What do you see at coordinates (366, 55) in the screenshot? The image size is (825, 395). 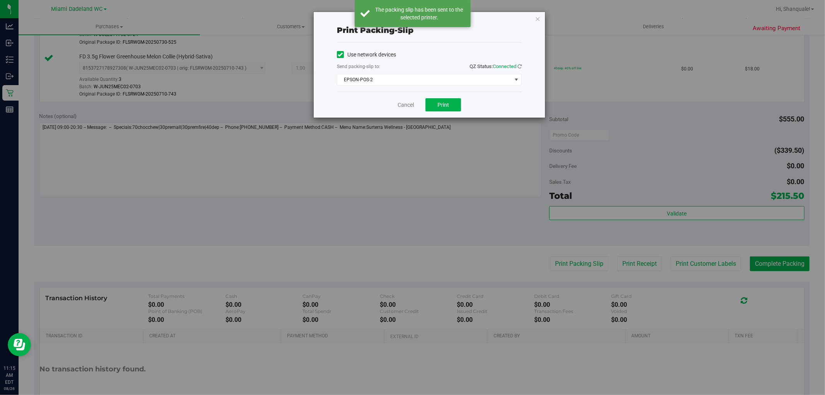 I see `label: Use network devices` at bounding box center [366, 55].